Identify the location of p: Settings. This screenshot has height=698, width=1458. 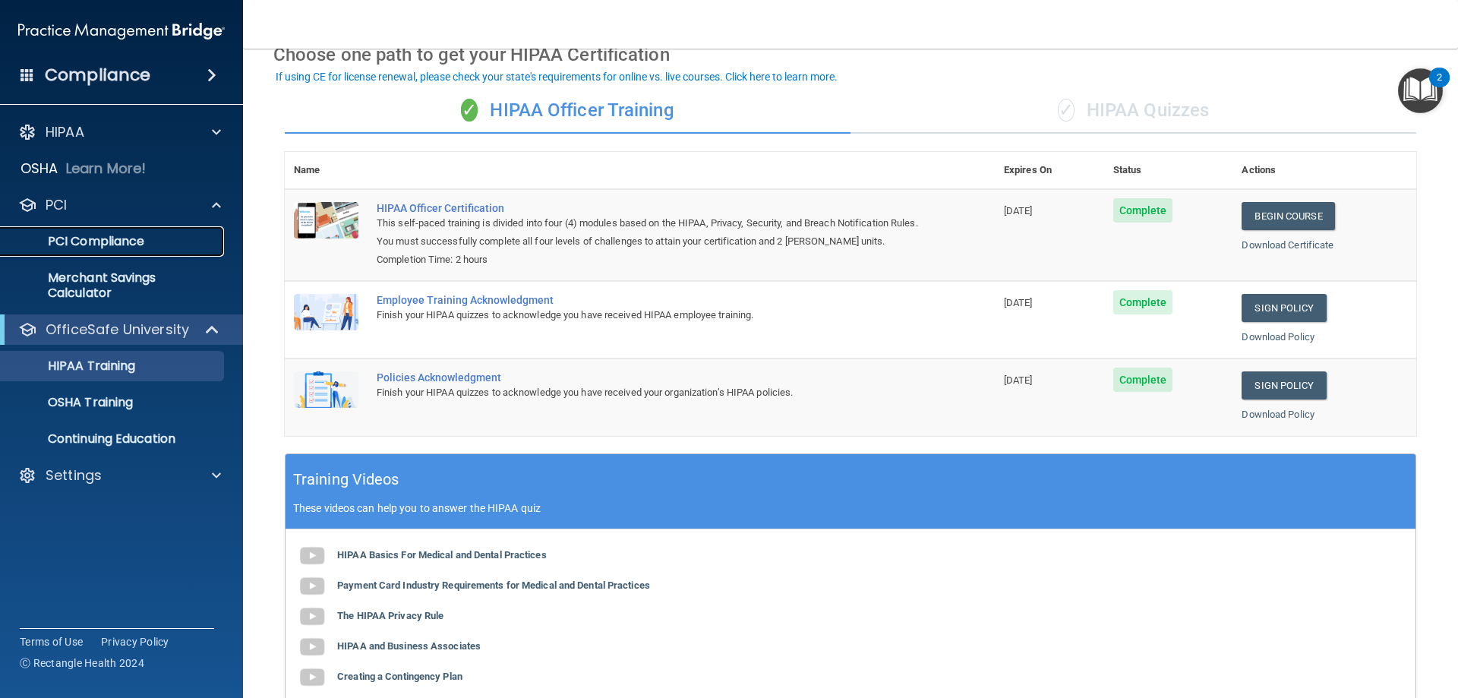
(74, 475).